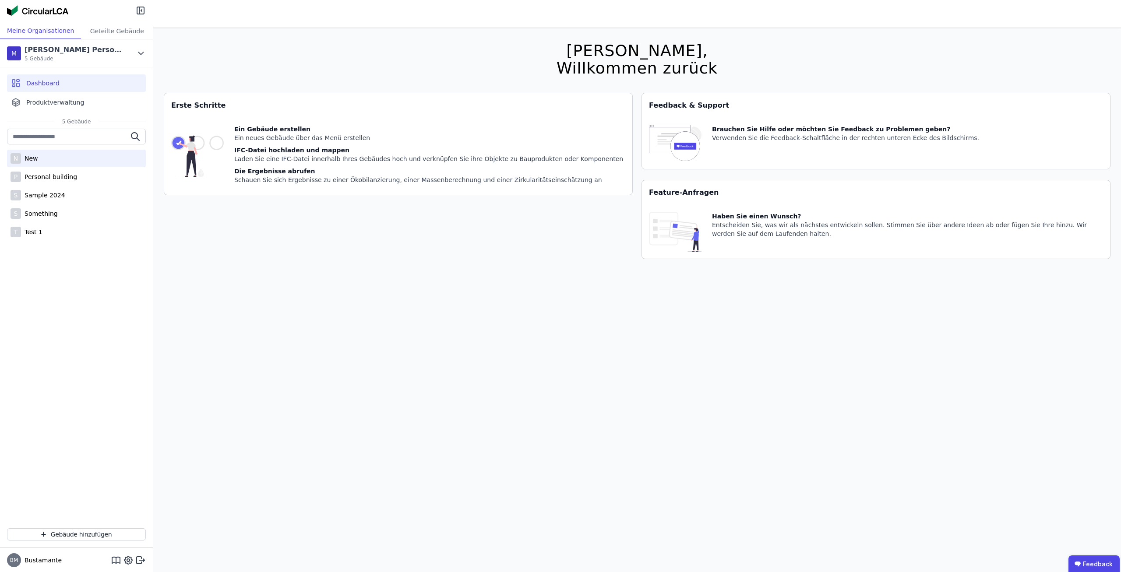 This screenshot has height=572, width=1121. I want to click on div: Personal building, so click(49, 177).